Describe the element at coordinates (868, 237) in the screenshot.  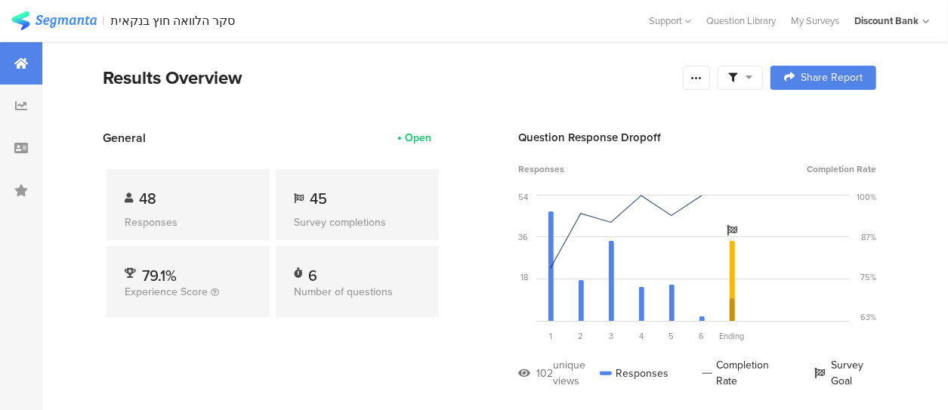
I see `div: 87%` at that location.